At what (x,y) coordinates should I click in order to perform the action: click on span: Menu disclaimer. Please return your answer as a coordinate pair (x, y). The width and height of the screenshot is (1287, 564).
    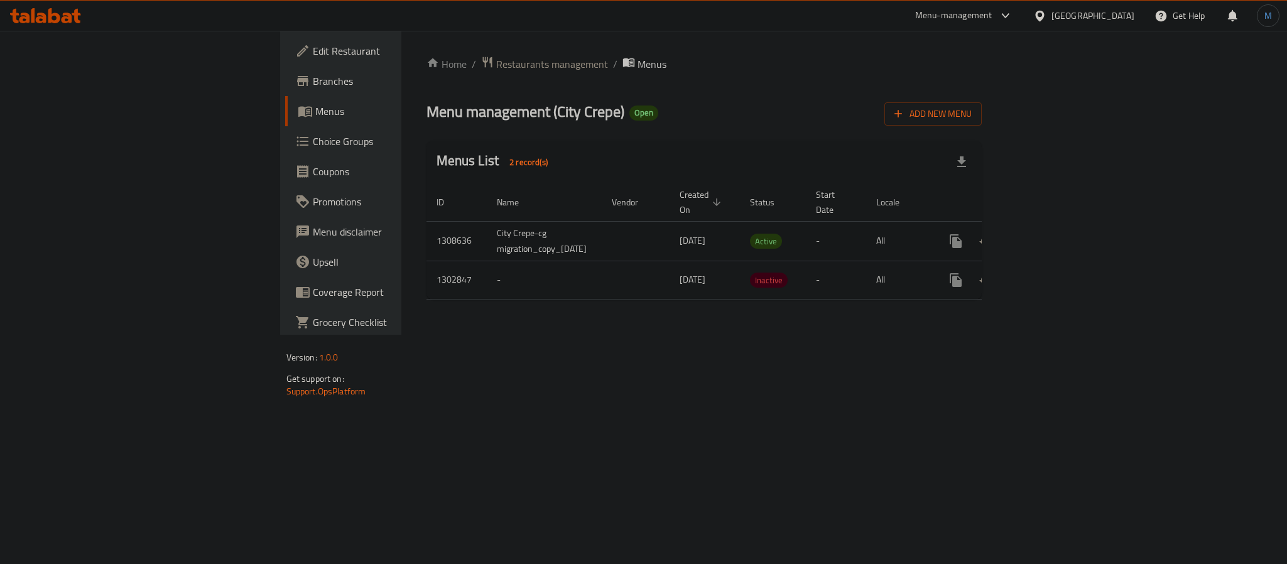
    Looking at the image, I should click on (399, 232).